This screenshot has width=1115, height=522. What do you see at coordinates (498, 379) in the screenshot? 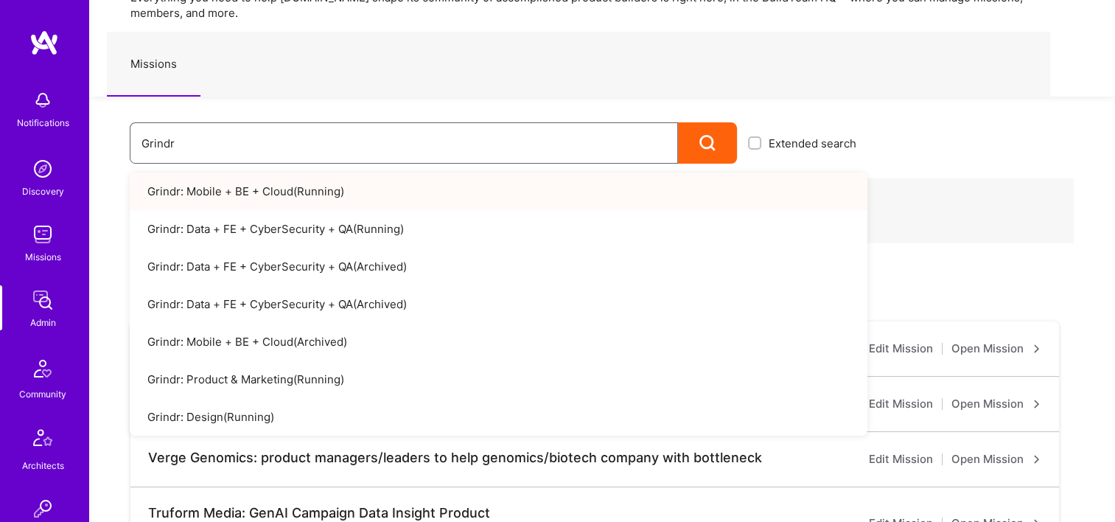
I see `a: Grindr: Product & Marketing(Running)` at bounding box center [498, 379].